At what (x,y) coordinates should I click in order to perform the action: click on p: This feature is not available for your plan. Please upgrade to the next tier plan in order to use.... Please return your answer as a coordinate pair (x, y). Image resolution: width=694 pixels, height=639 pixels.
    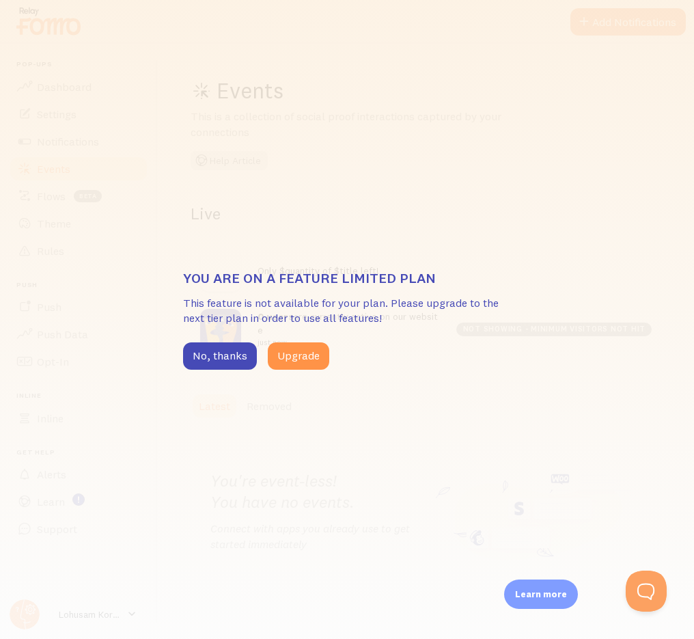
    Looking at the image, I should click on (347, 311).